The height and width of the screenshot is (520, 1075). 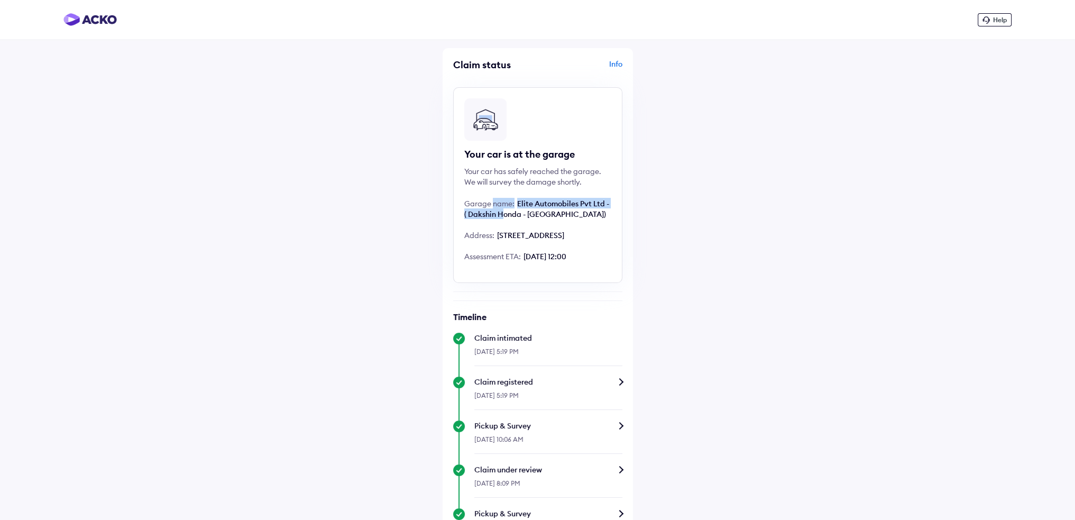 I want to click on div: Your car is at the garage, so click(x=538, y=154).